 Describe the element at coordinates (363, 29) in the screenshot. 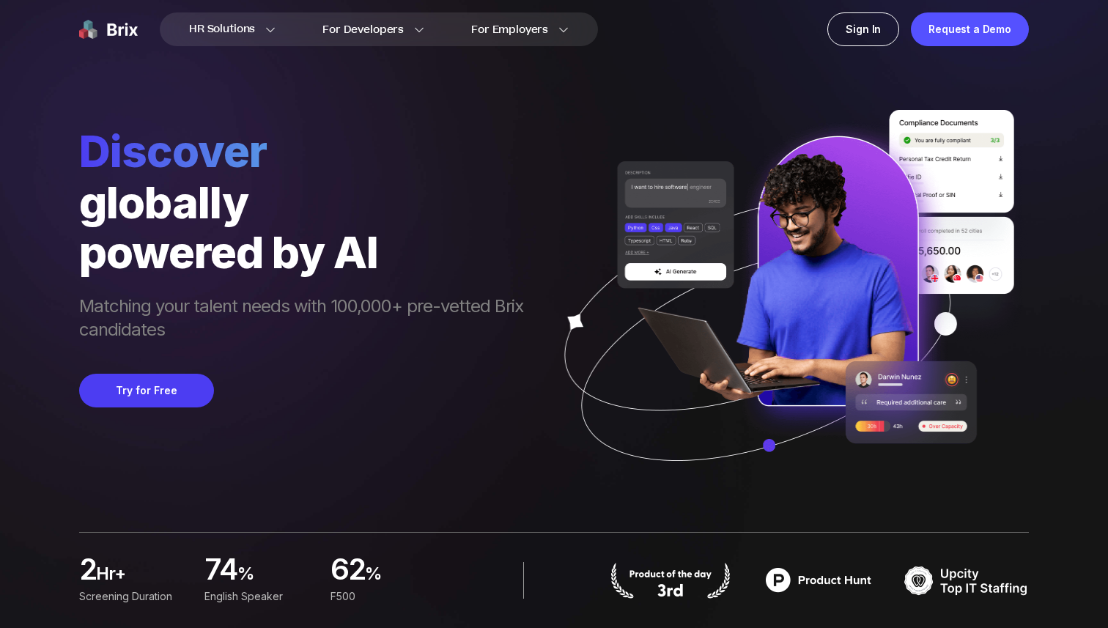

I see `span: For Developers` at that location.